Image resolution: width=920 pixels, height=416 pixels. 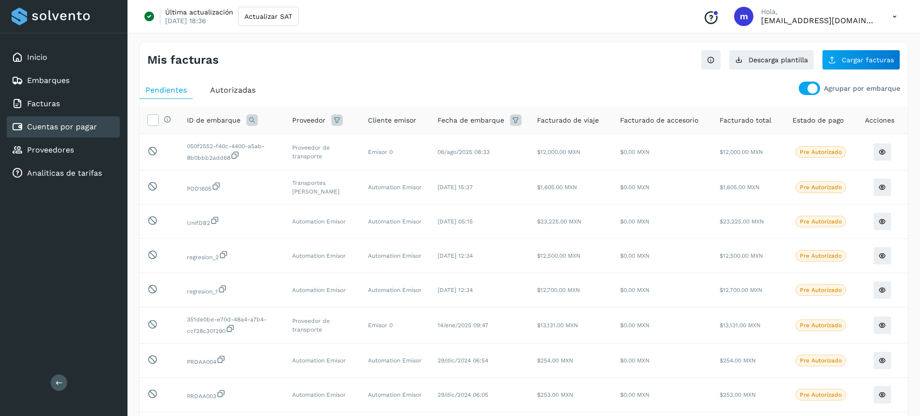 What do you see at coordinates (199, 12) in the screenshot?
I see `p: Última actualización` at bounding box center [199, 12].